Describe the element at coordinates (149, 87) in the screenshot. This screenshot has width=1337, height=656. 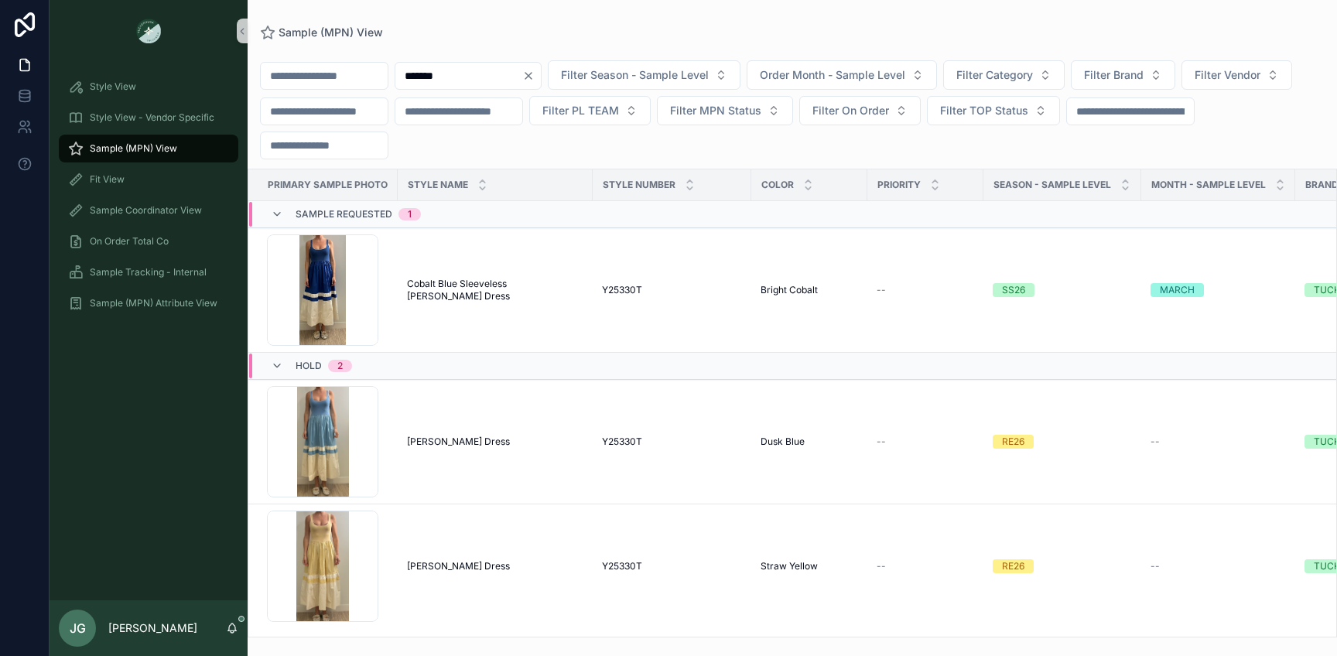
I see `a: Style View` at that location.